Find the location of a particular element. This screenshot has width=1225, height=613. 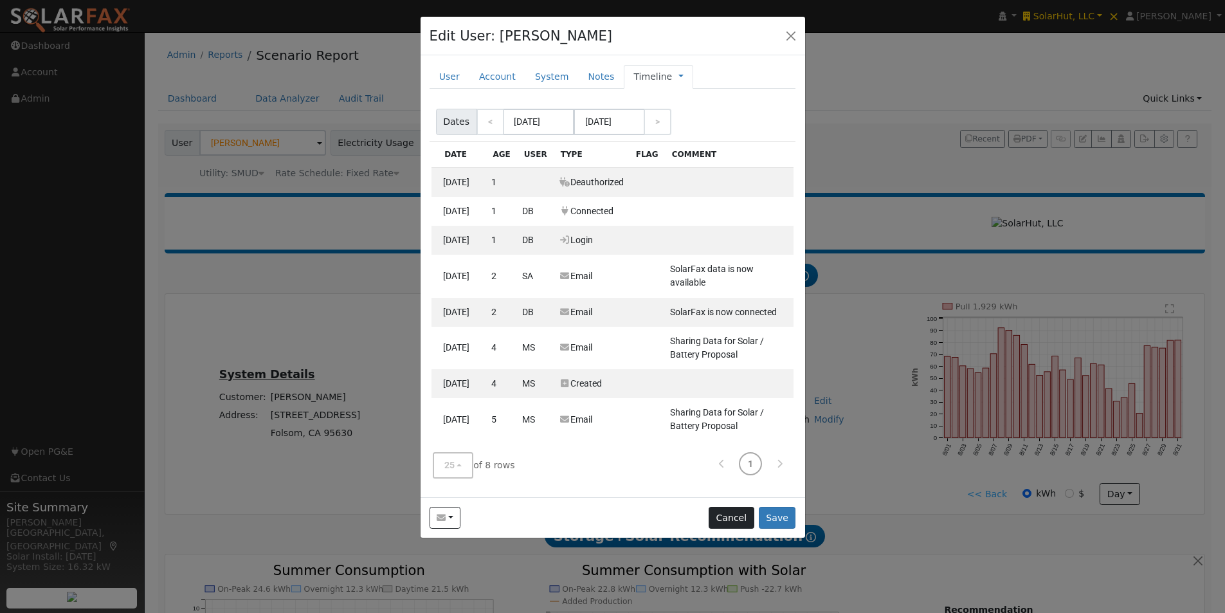

button: Cancel is located at coordinates (731, 518).